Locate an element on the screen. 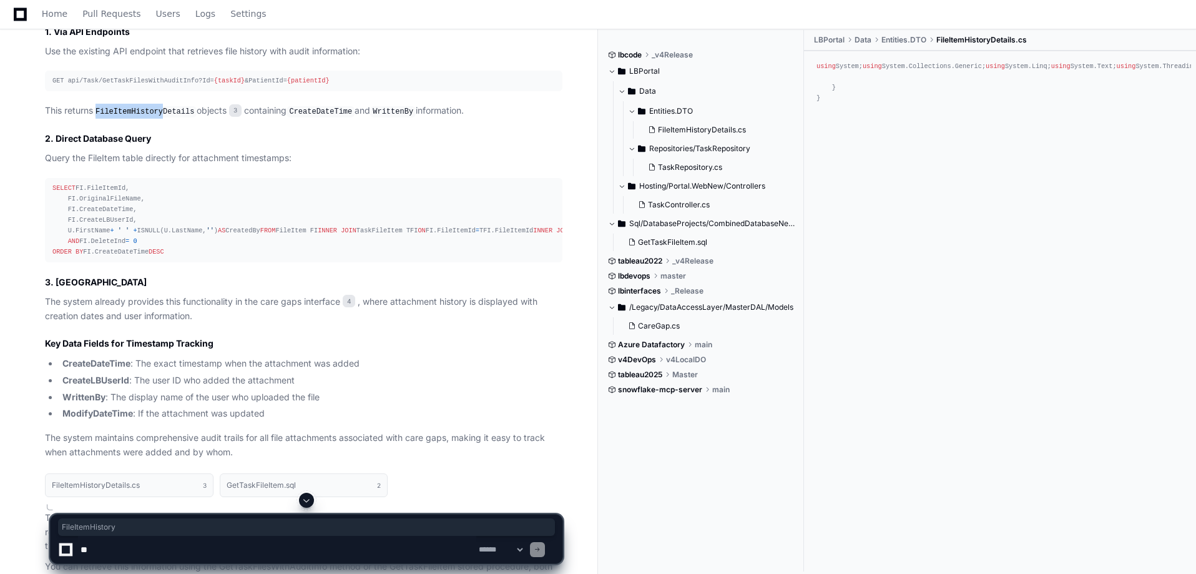  span: FROM is located at coordinates (268, 230).